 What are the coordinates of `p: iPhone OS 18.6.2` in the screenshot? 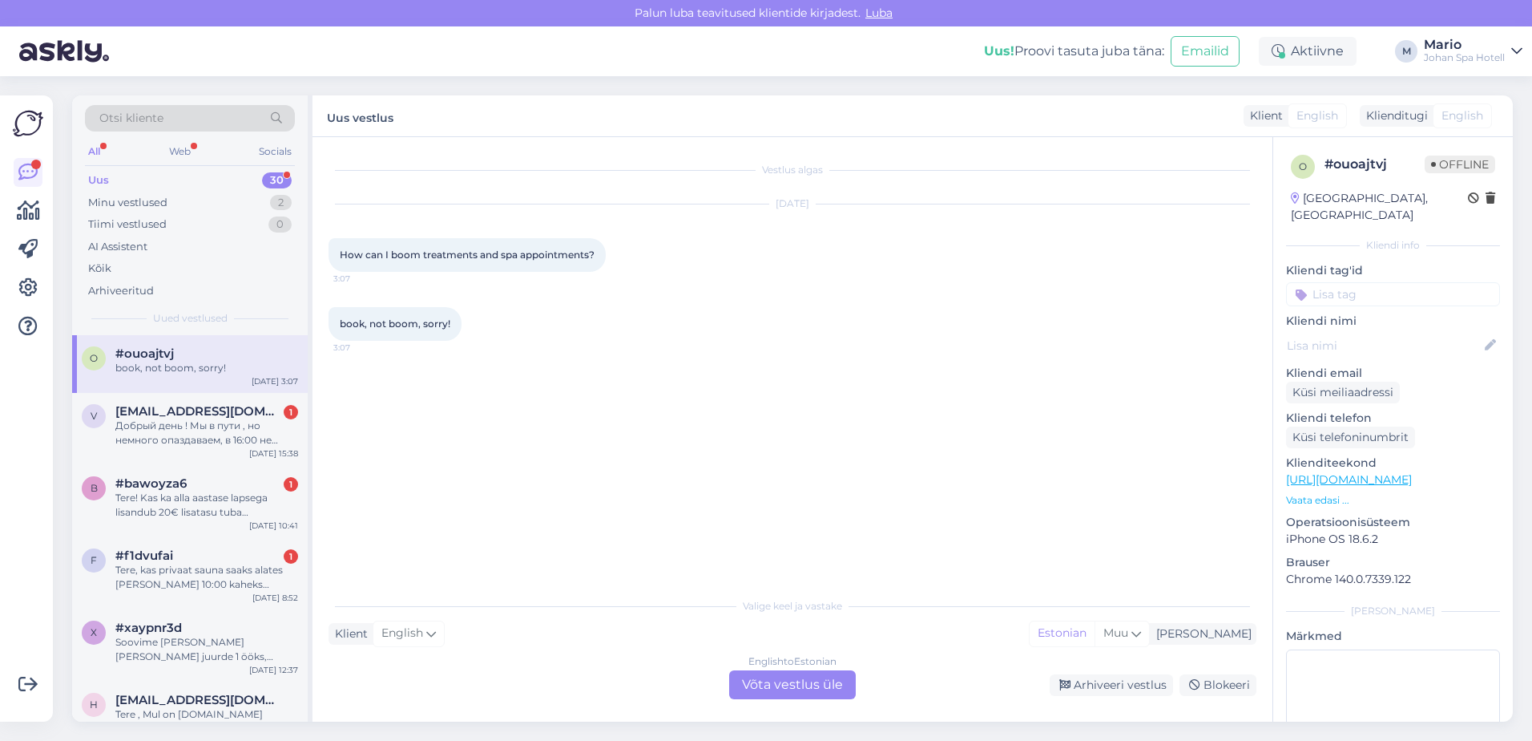 It's located at (1393, 539).